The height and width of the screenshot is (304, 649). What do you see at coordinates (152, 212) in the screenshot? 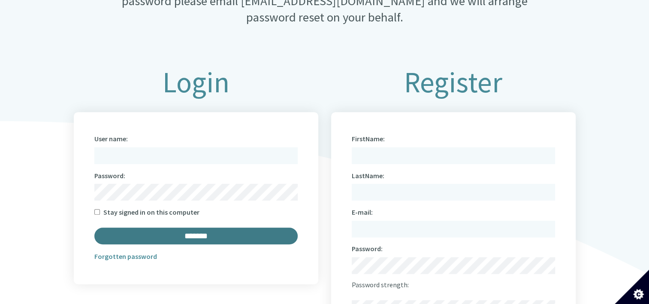
I see `label: Stay signed in on this computer` at bounding box center [152, 212].